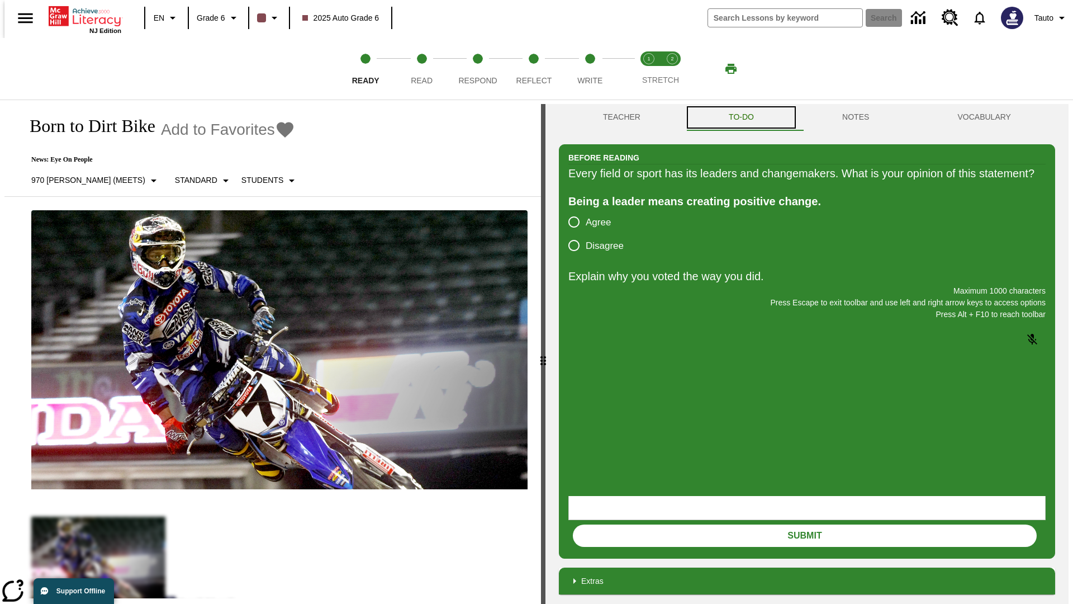 Image resolution: width=1073 pixels, height=604 pixels. Describe the element at coordinates (661, 80) in the screenshot. I see `span: STRETCH` at that location.